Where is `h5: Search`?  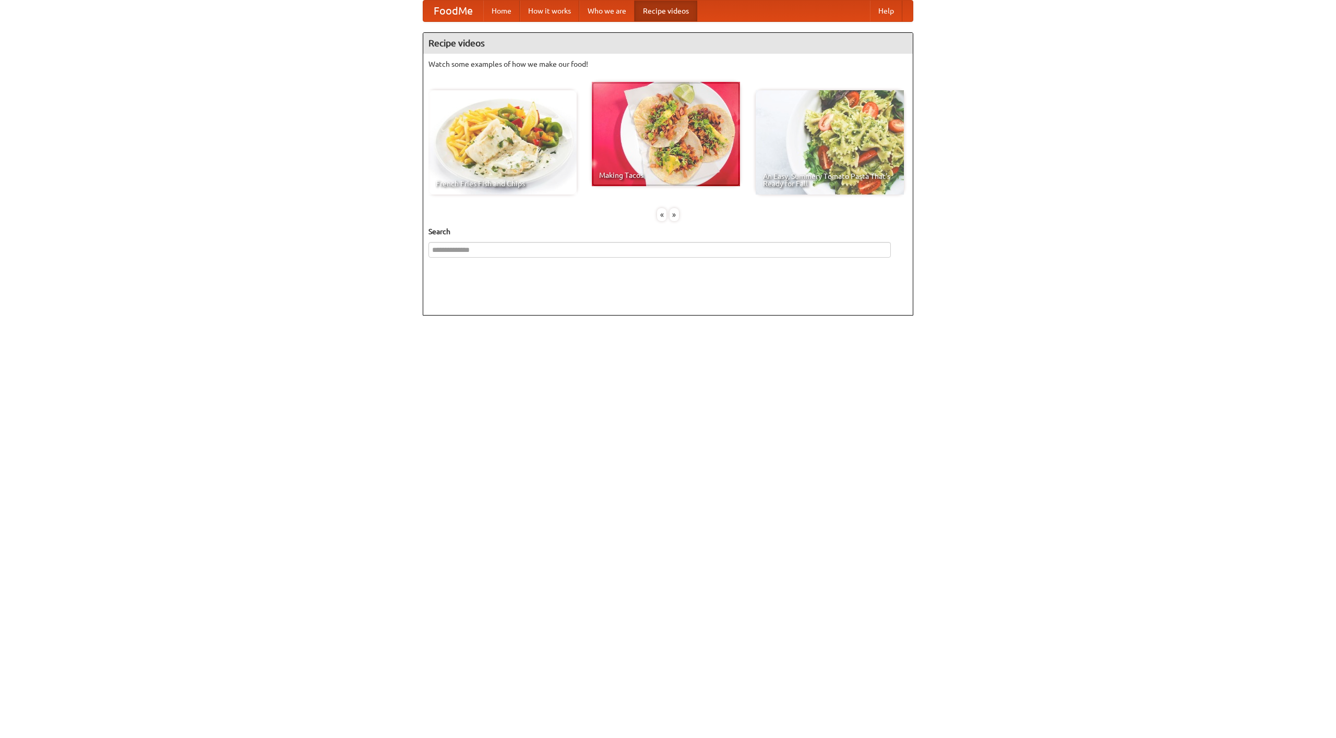
h5: Search is located at coordinates (668, 232).